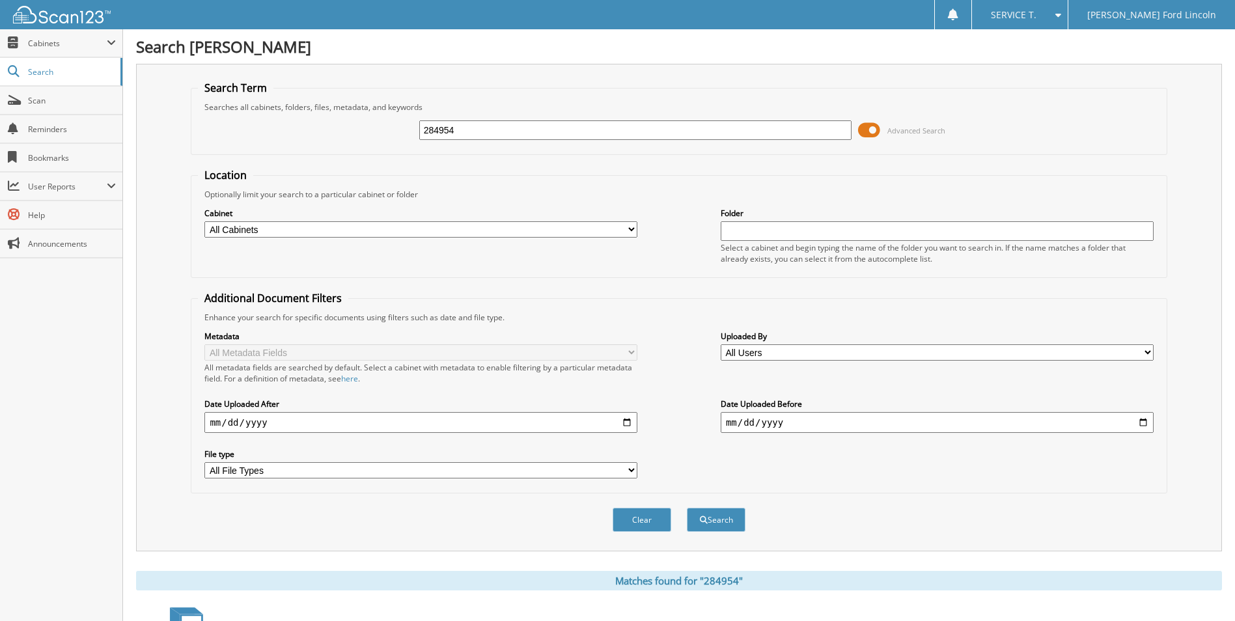  What do you see at coordinates (937, 423) in the screenshot?
I see `input: end` at bounding box center [937, 423].